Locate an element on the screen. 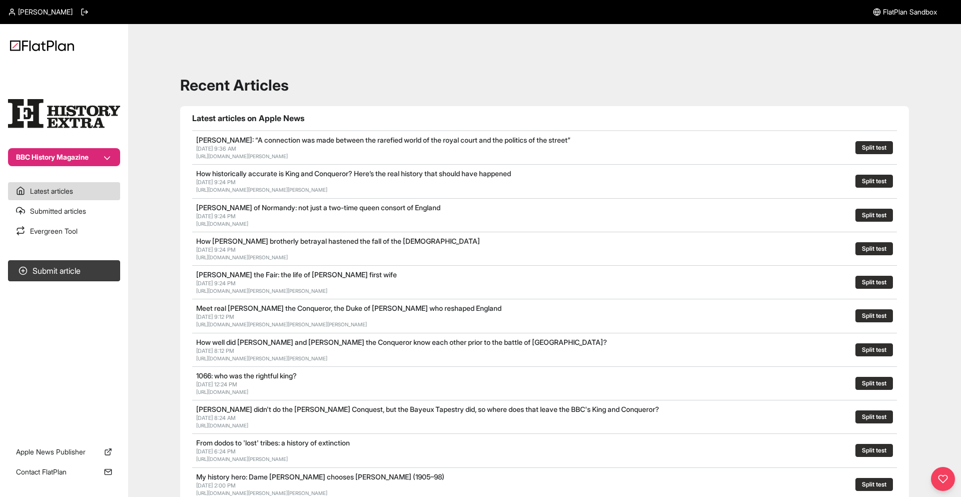 This screenshot has width=961, height=497. button: Submit article is located at coordinates (64, 271).